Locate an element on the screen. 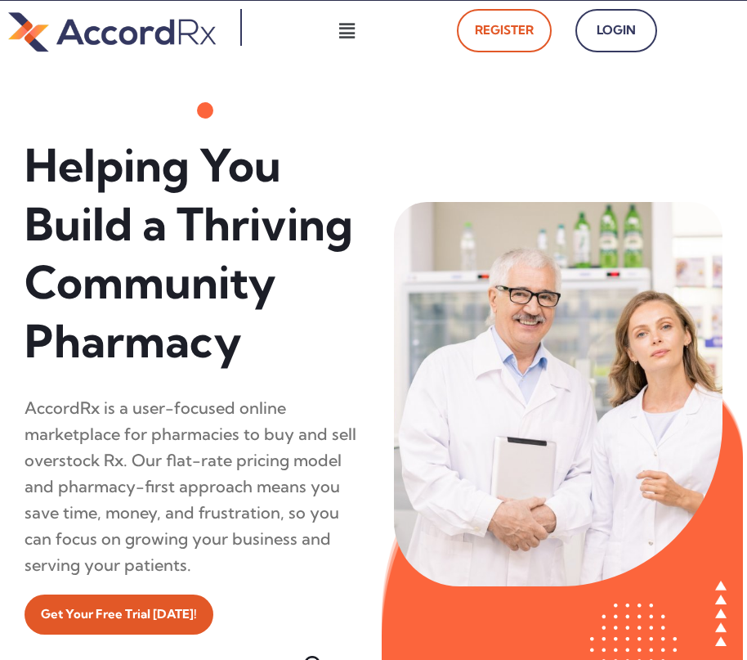  h1: Helping You Build a Thriving Community Pharmacy is located at coordinates (193, 253).